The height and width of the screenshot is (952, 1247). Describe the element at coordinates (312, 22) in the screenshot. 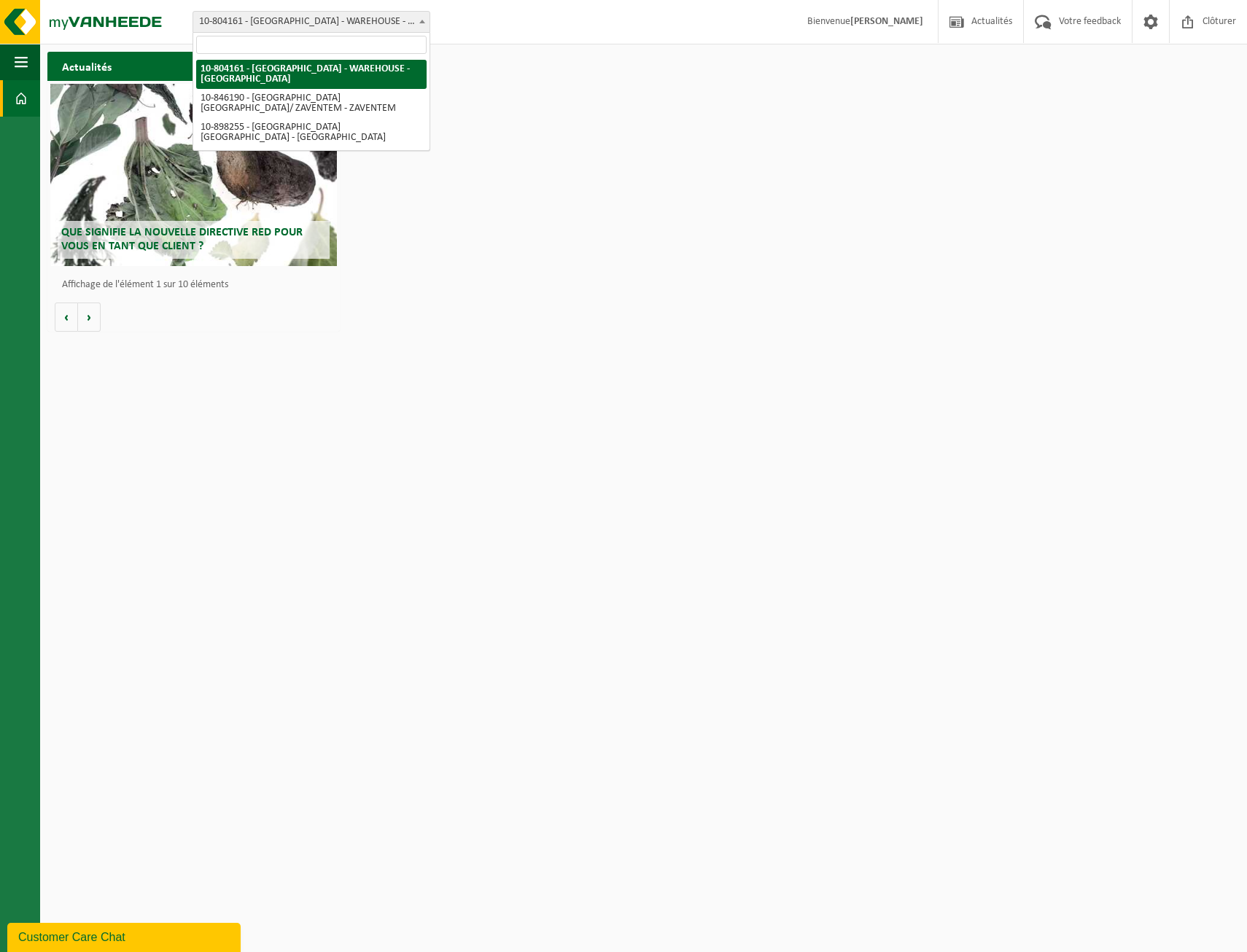

I see `span: 10-804161 - SARAWAK - WAREHOUSE - TERNAT` at that location.